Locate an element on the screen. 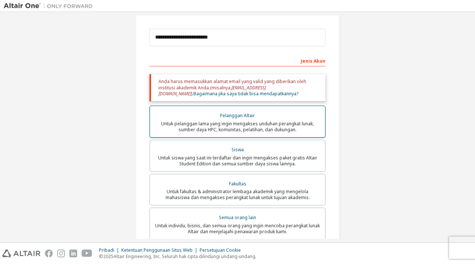  font: Fakultas is located at coordinates (237, 184).